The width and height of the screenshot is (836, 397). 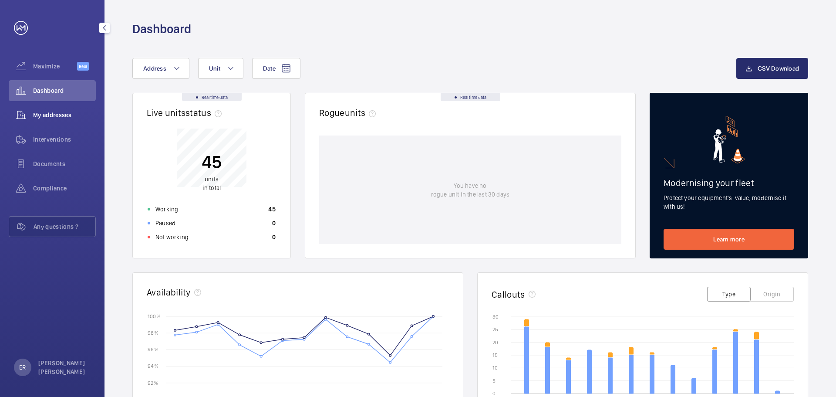 What do you see at coordinates (729, 239) in the screenshot?
I see `a: Learn more` at bounding box center [729, 239].